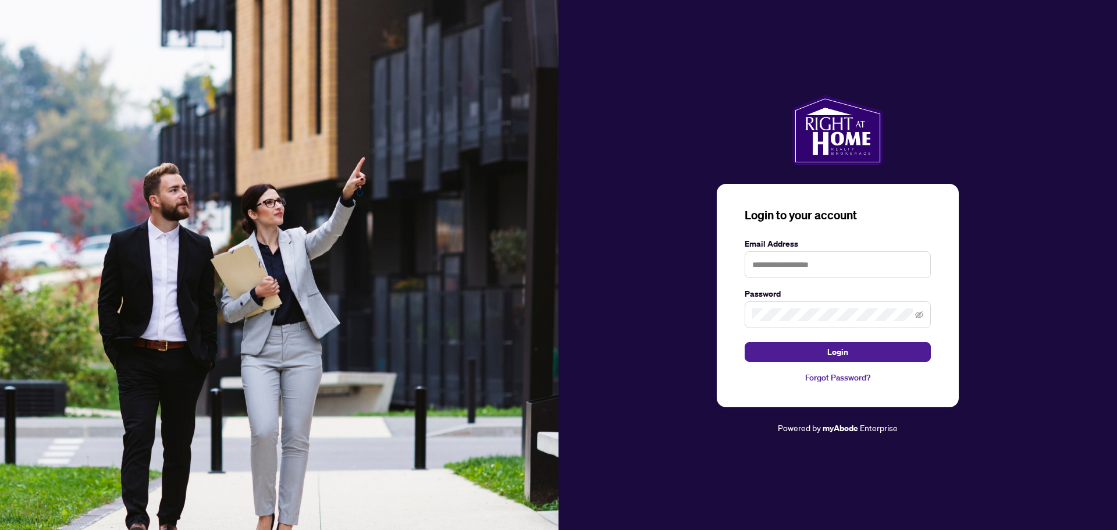 The width and height of the screenshot is (1117, 530). I want to click on span: eye-invisible, so click(920, 315).